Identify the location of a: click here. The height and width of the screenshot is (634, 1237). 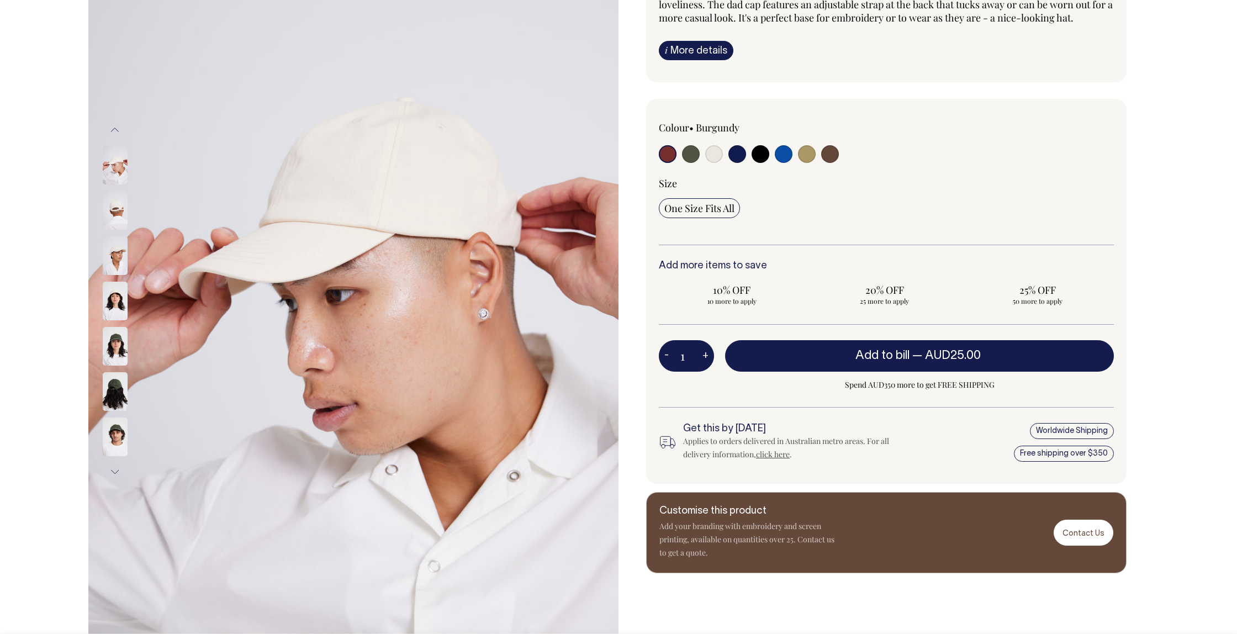
(773, 454).